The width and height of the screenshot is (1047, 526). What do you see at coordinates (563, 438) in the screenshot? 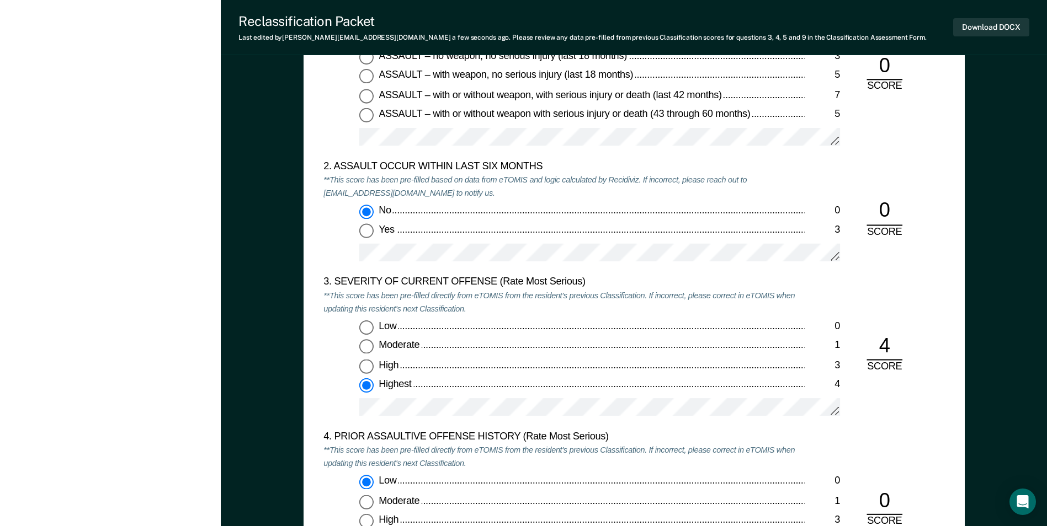
I see `div: 4. PRIOR ASSAULTIVE OFFENSE HISTORY (Rate Most Serious)` at bounding box center [563, 438].